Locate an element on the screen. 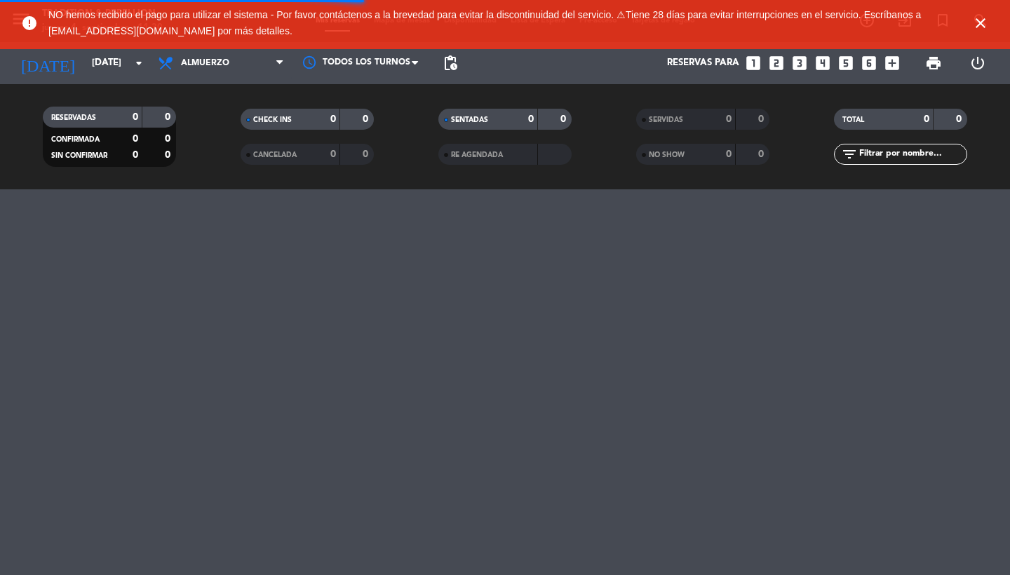  i: looks_one is located at coordinates (753, 63).